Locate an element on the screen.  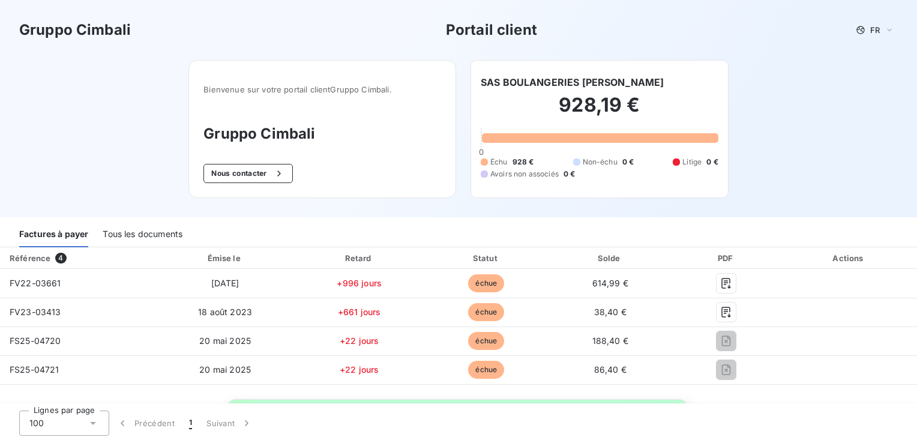
div: PDF is located at coordinates (726, 258).